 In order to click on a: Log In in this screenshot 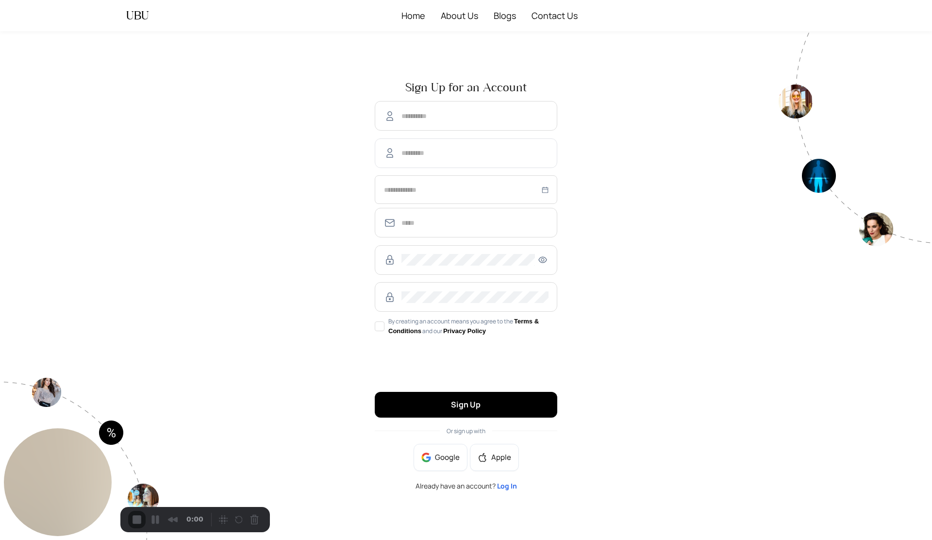, I will do `click(507, 486)`.